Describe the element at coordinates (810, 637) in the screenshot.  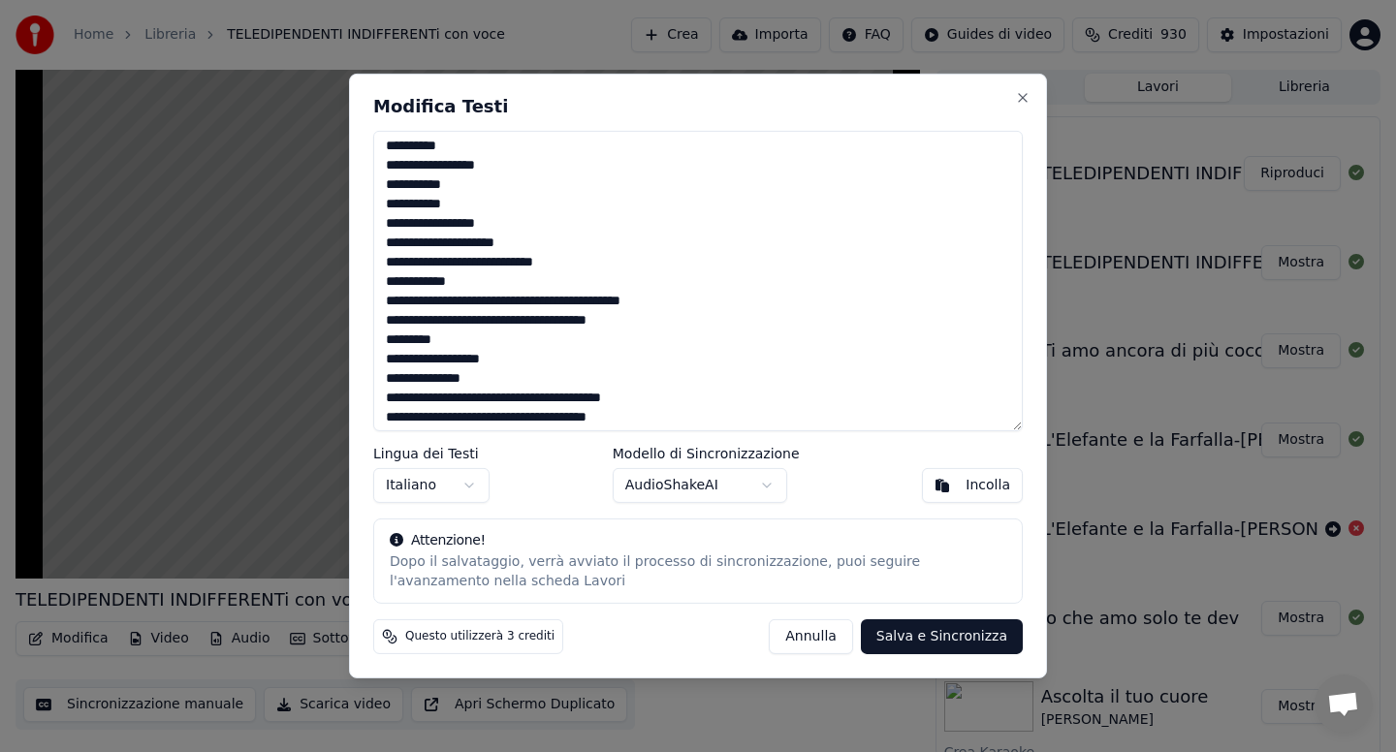
I see `button: Annulla` at that location.